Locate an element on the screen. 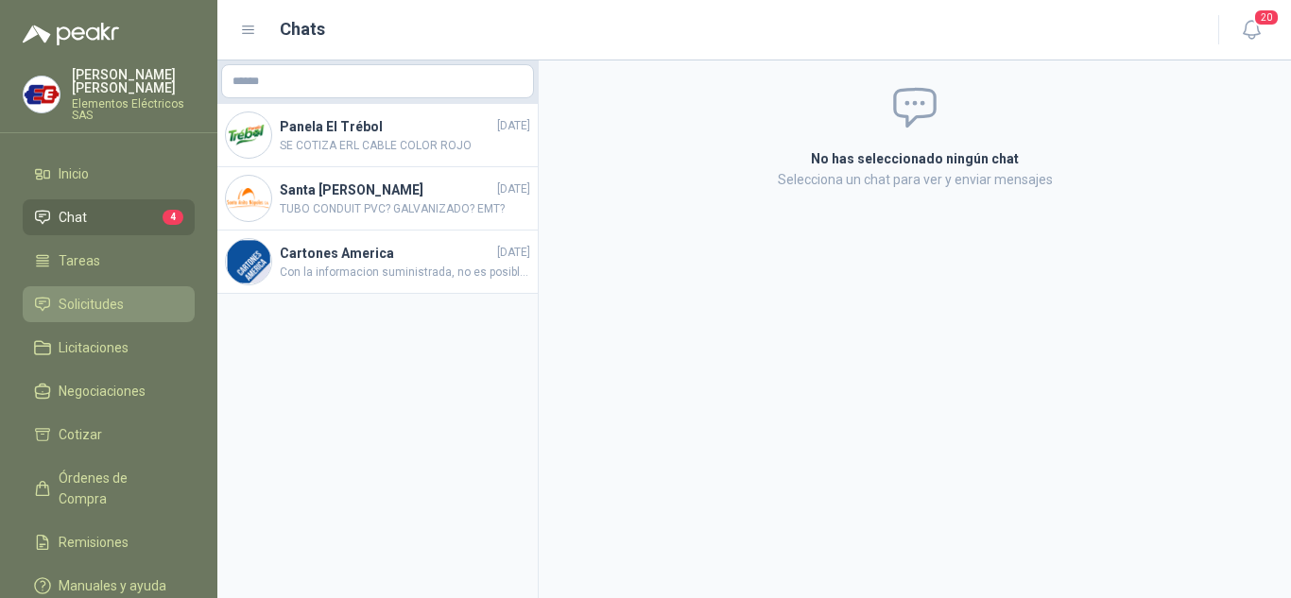 The width and height of the screenshot is (1291, 598). h2: No has seleccionado ningún chat is located at coordinates (915, 159).